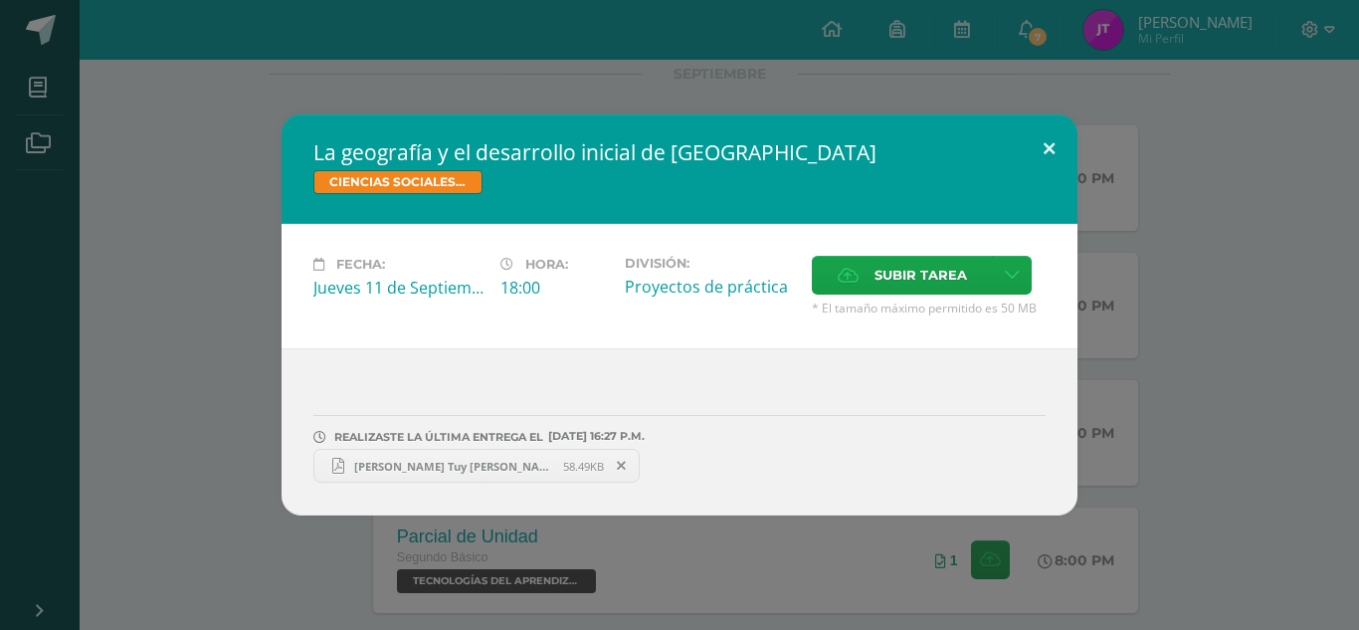  What do you see at coordinates (546, 264) in the screenshot?
I see `span: Hora:` at bounding box center [546, 264].